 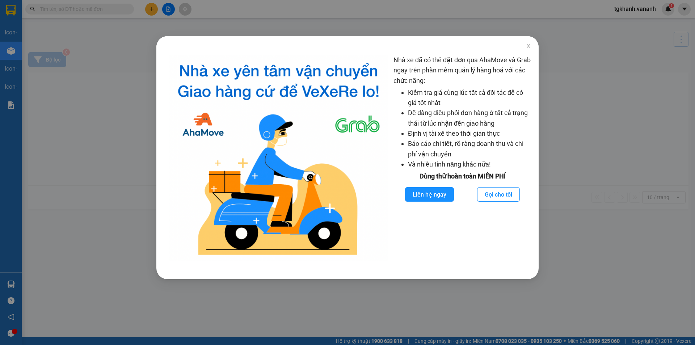 I want to click on button: Gọi cho tôi, so click(x=499, y=194).